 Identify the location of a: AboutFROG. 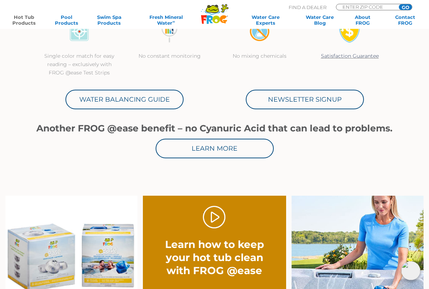
(362, 20).